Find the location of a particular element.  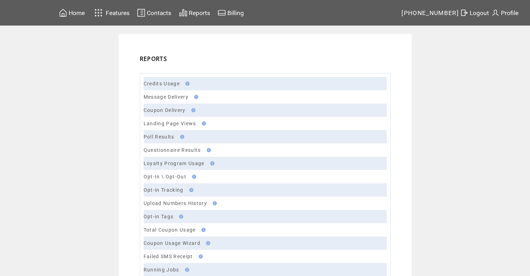

a: Opt-in Tags is located at coordinates (159, 217).